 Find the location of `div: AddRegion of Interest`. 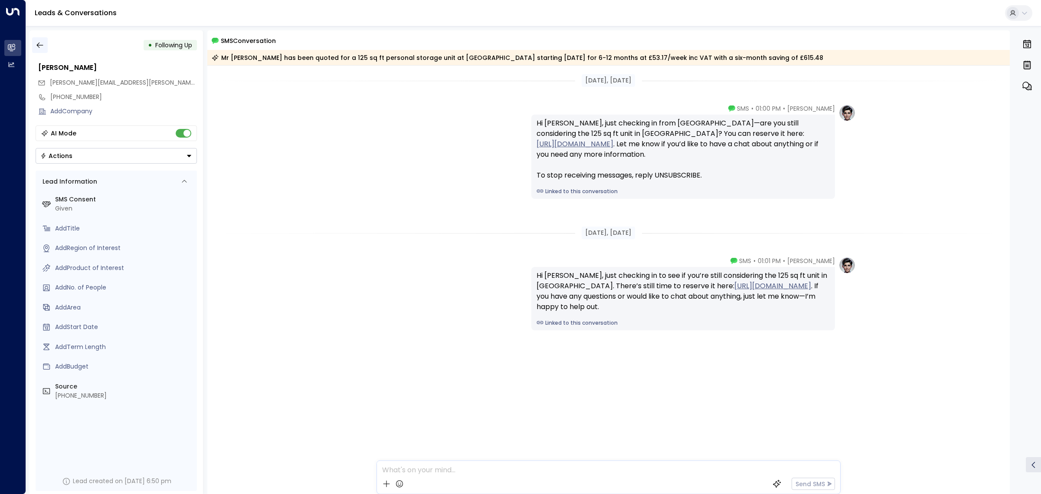

div: AddRegion of Interest is located at coordinates (124, 248).